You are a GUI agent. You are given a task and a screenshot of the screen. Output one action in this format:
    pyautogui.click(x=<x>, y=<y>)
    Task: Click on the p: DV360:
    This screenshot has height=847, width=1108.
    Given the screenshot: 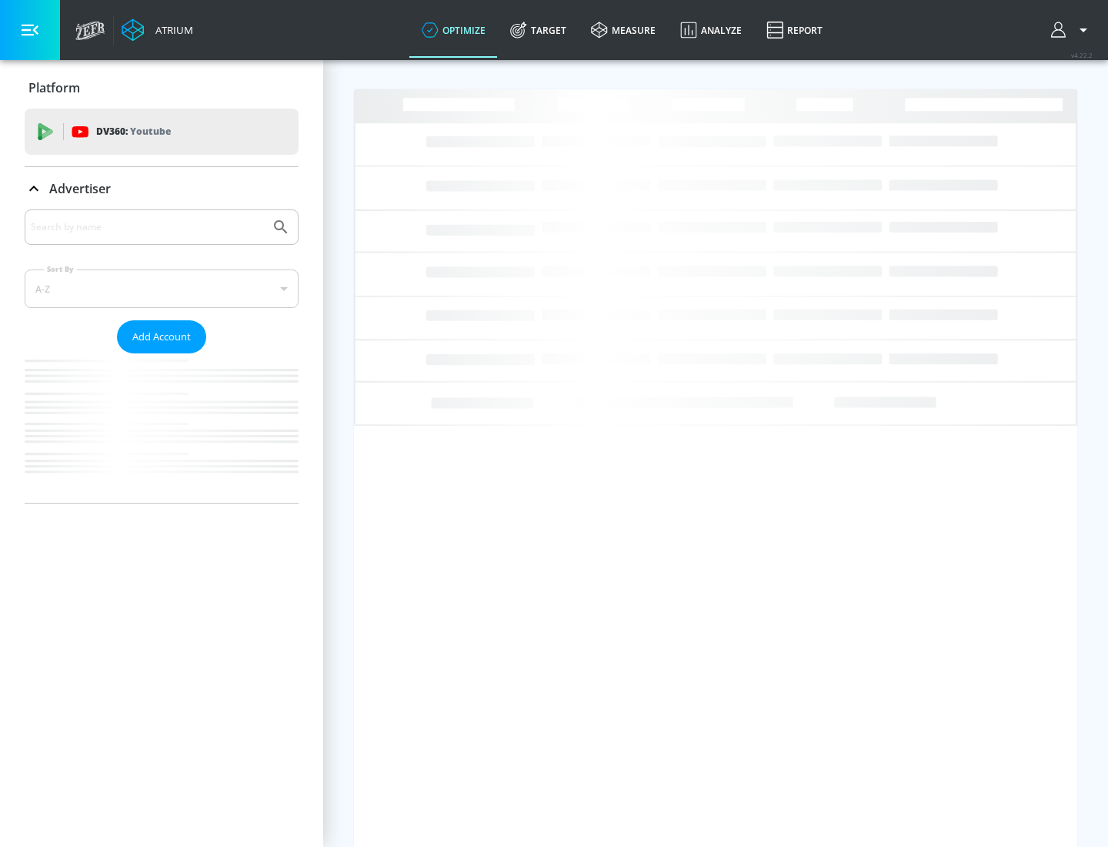 What is the action you would take?
    pyautogui.click(x=133, y=132)
    